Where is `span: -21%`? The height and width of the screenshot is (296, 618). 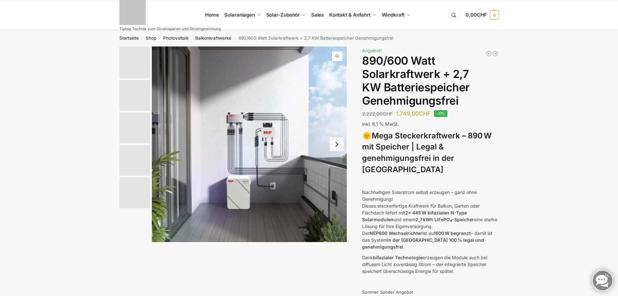 span: -21% is located at coordinates (441, 113).